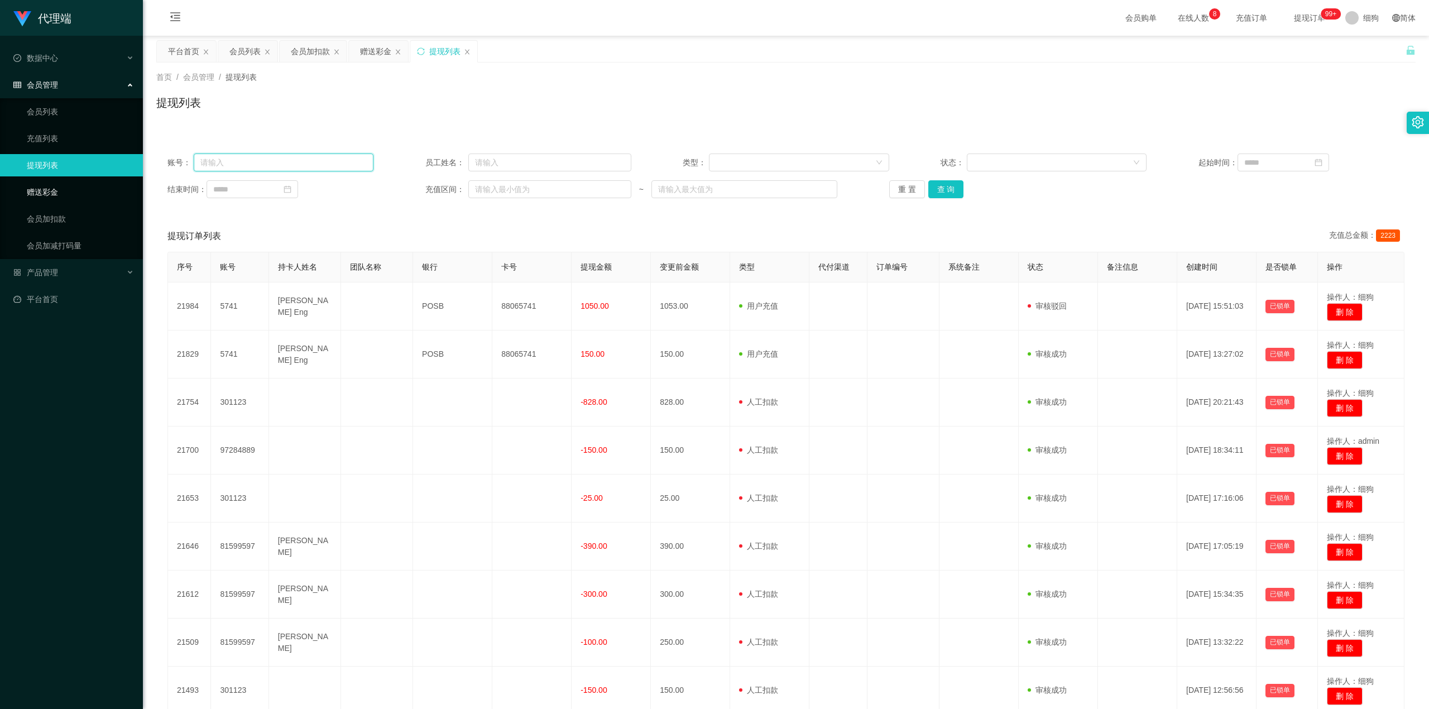 The image size is (1429, 709). What do you see at coordinates (239, 498) in the screenshot?
I see `td: 301123` at bounding box center [239, 498].